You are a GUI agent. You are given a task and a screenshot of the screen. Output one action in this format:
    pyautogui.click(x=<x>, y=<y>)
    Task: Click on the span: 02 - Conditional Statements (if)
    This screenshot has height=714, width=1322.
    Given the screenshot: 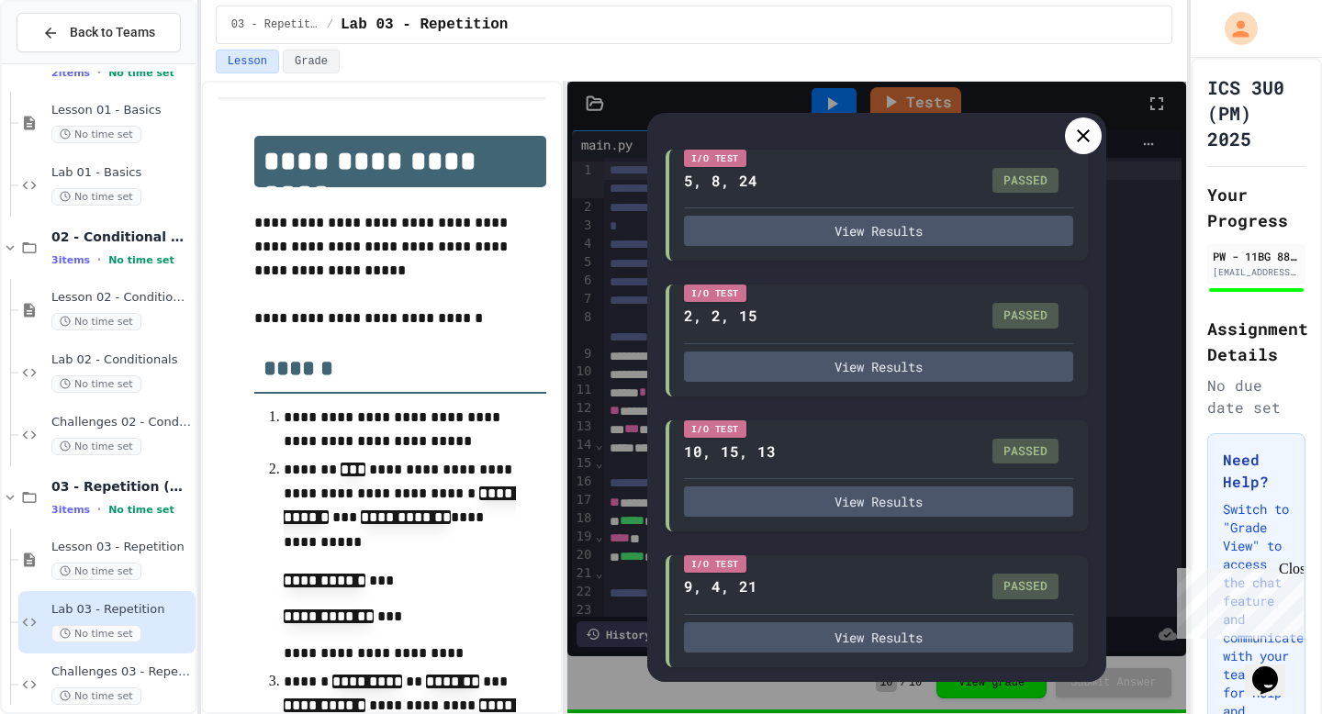 What is the action you would take?
    pyautogui.click(x=121, y=237)
    